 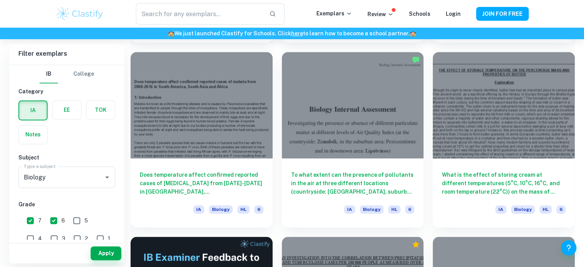 I want to click on img: Marked, so click(x=416, y=59).